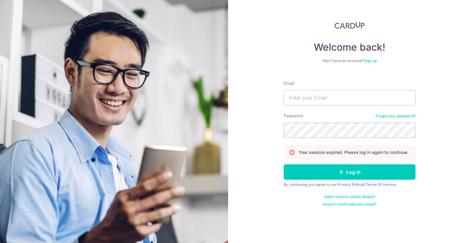 The width and height of the screenshot is (471, 243). What do you see at coordinates (294, 116) in the screenshot?
I see `label: Password` at bounding box center [294, 116].